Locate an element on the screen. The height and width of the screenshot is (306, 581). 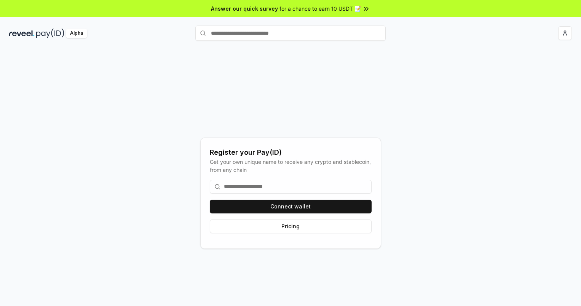
button: Pricing is located at coordinates (290, 226).